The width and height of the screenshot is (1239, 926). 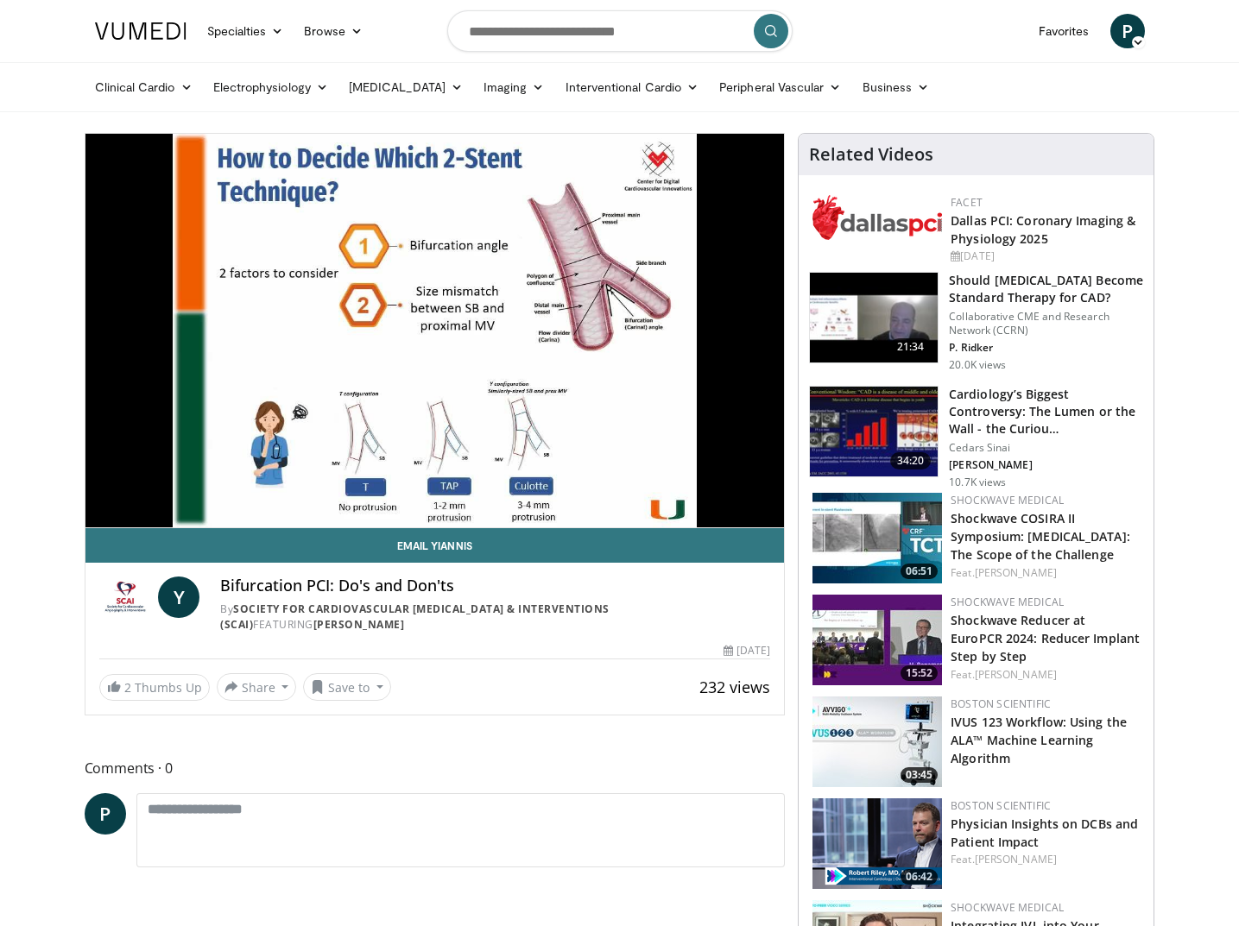 I want to click on a: Email Yiannis, so click(x=435, y=545).